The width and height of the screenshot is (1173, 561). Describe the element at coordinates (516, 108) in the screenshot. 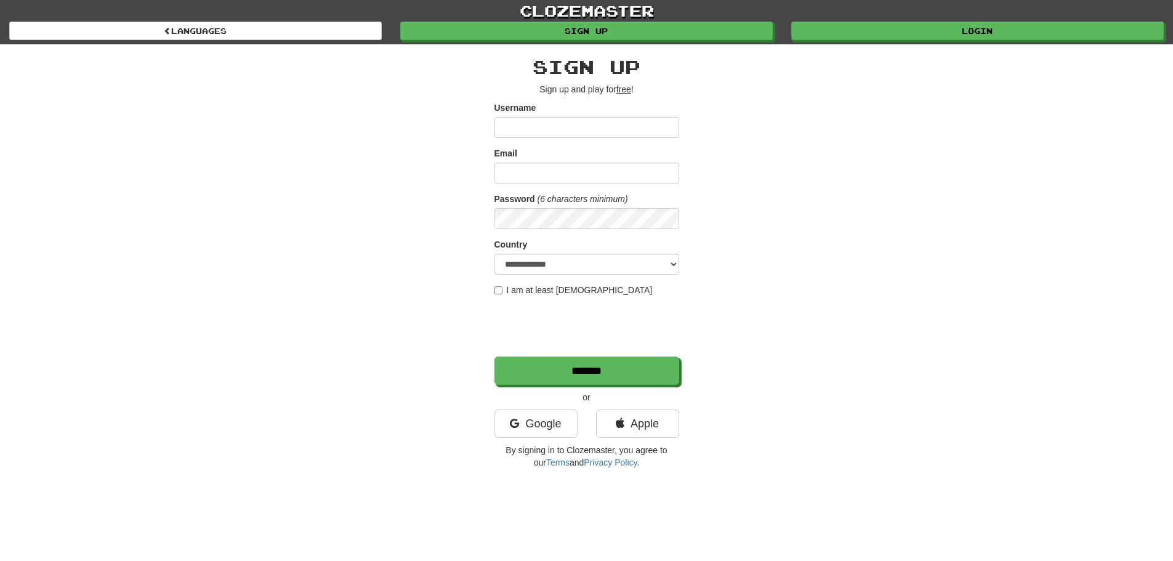

I see `label: Username` at that location.